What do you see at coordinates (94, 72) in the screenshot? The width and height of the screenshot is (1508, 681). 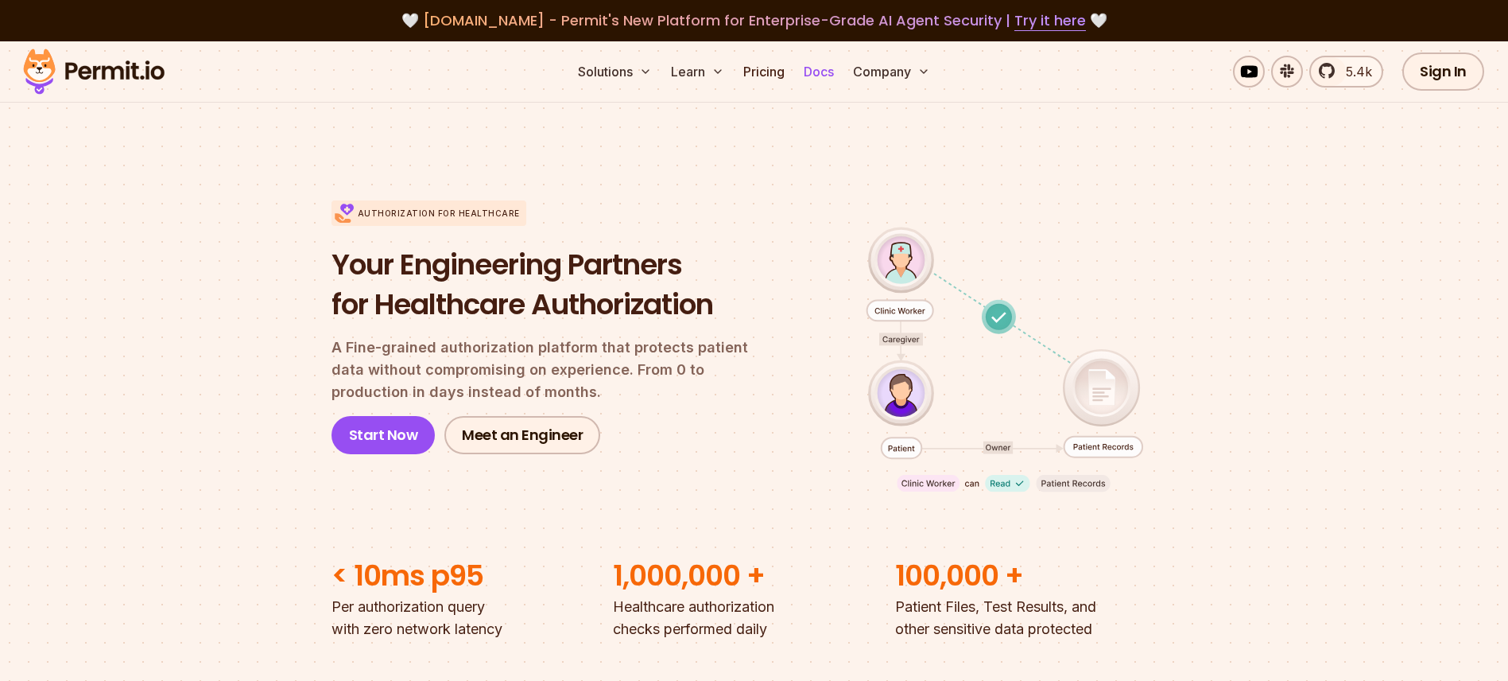 I see `img: Permit logo` at bounding box center [94, 72].